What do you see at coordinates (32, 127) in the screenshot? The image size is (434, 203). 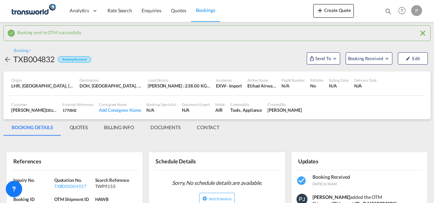 I see `md-tab-item: BOOKING DETAILS` at bounding box center [32, 127].